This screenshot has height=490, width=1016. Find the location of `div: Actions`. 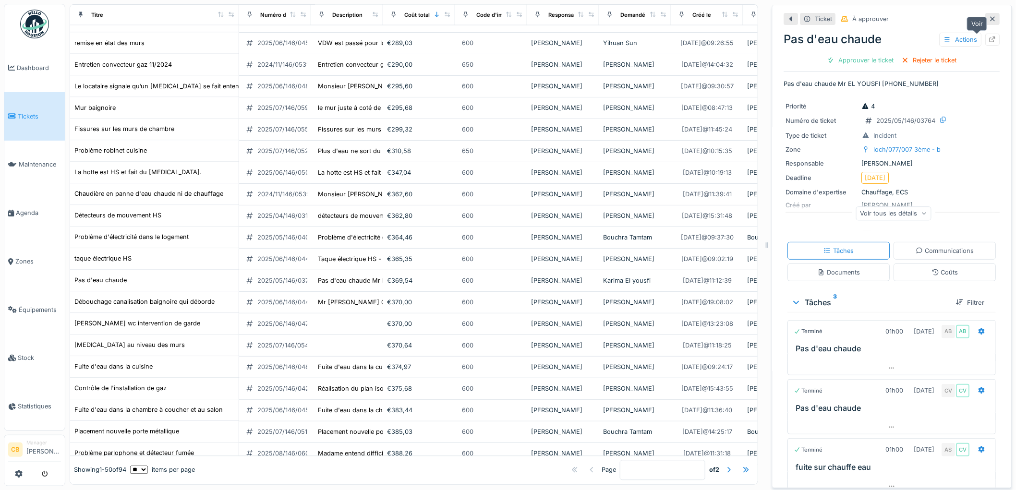

div: Actions is located at coordinates (960, 39).